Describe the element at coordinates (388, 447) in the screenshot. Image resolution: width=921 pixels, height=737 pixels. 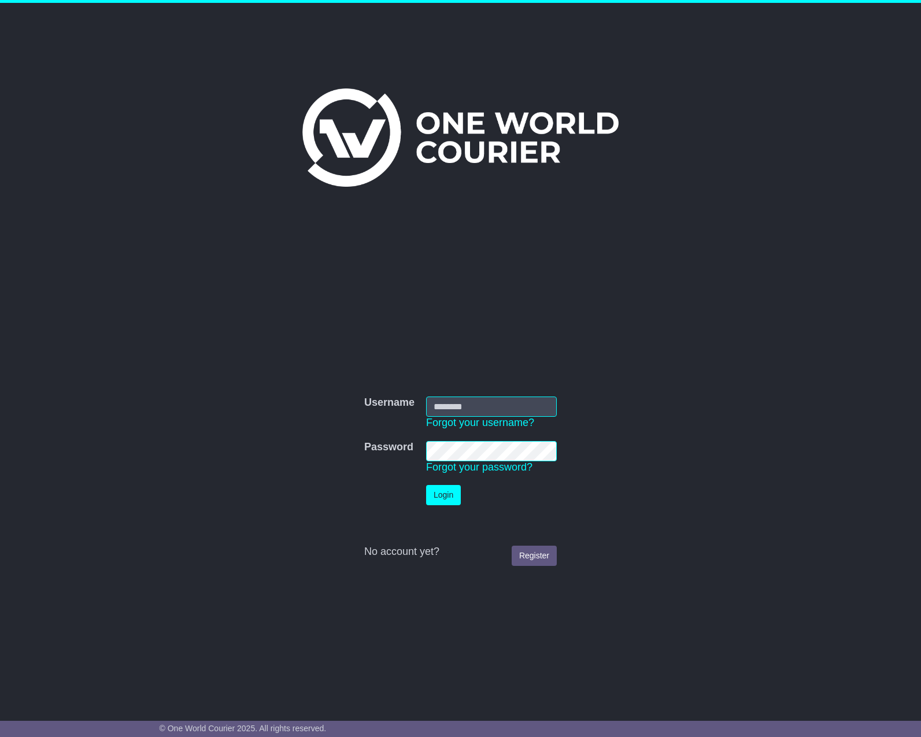
I see `label: Password` at that location.